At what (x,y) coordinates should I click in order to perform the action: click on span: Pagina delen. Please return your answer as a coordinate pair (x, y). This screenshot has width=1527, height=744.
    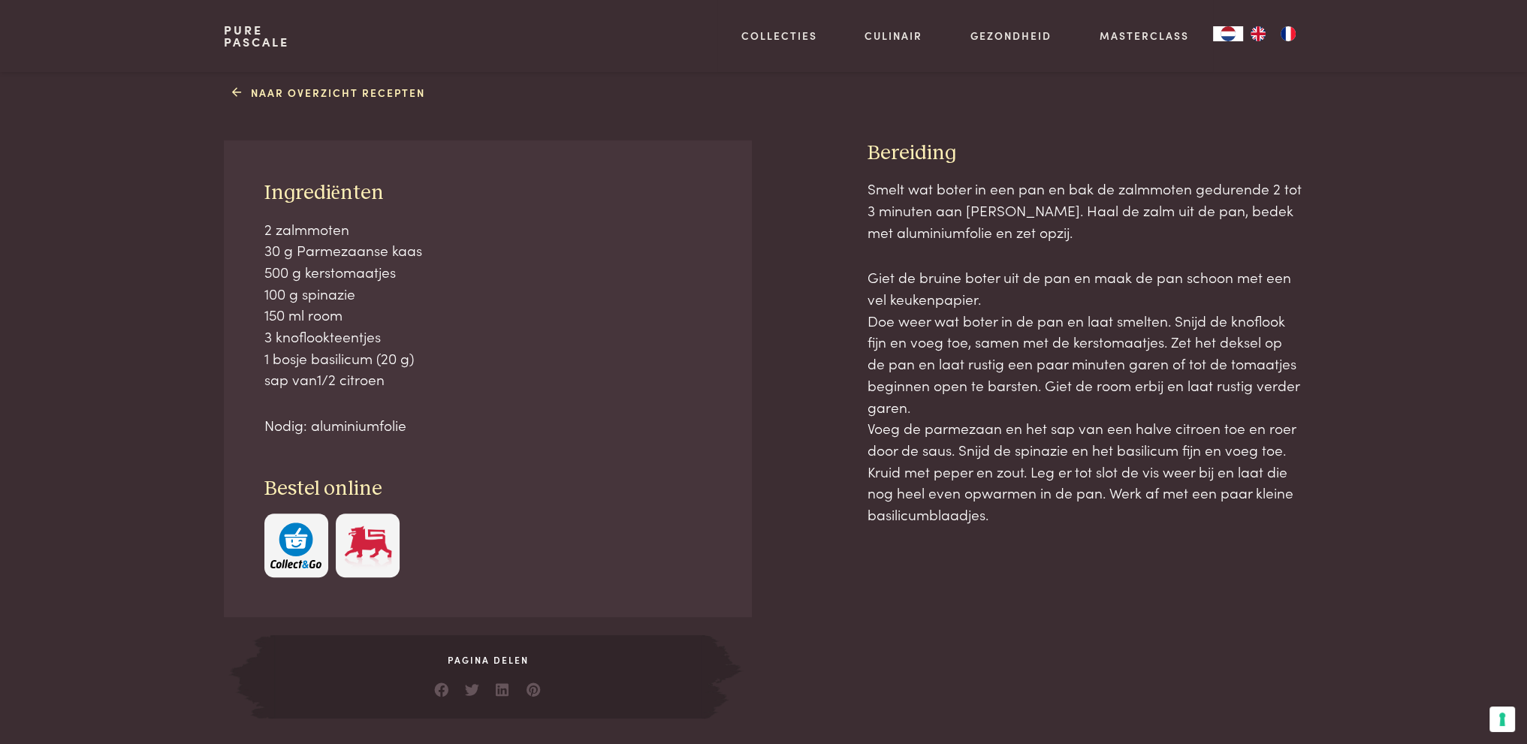
    Looking at the image, I should click on (487, 660).